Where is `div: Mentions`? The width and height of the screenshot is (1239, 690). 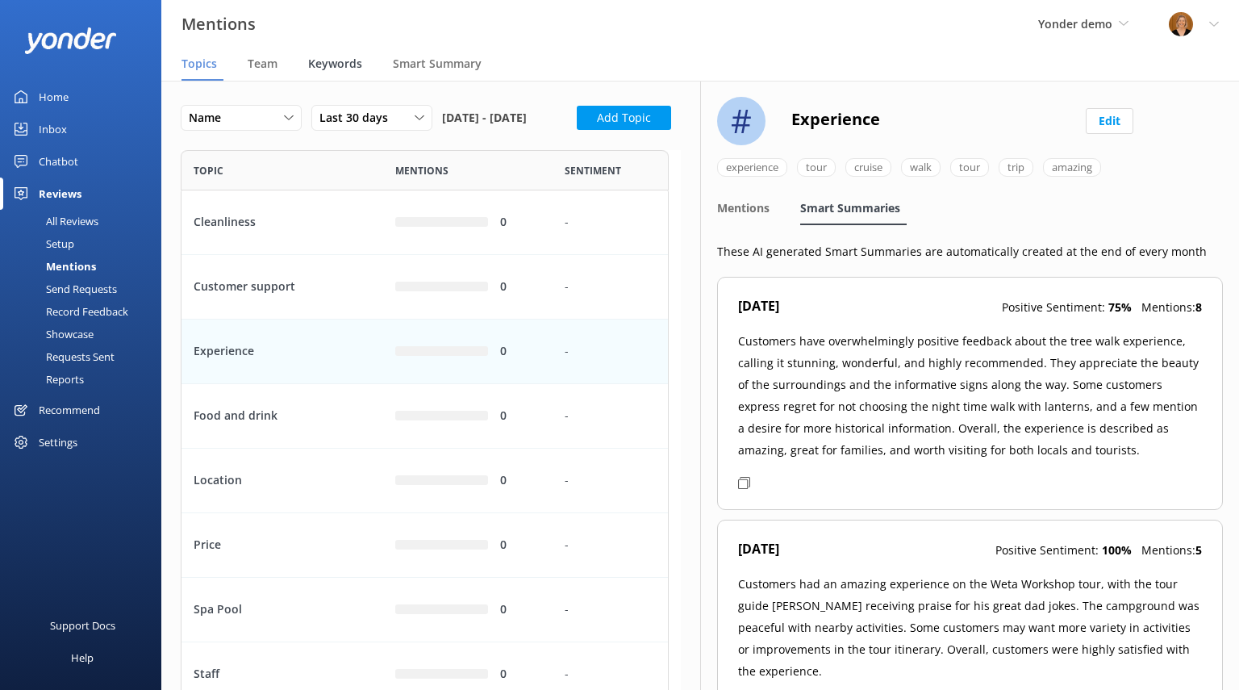 div: Mentions is located at coordinates (52, 266).